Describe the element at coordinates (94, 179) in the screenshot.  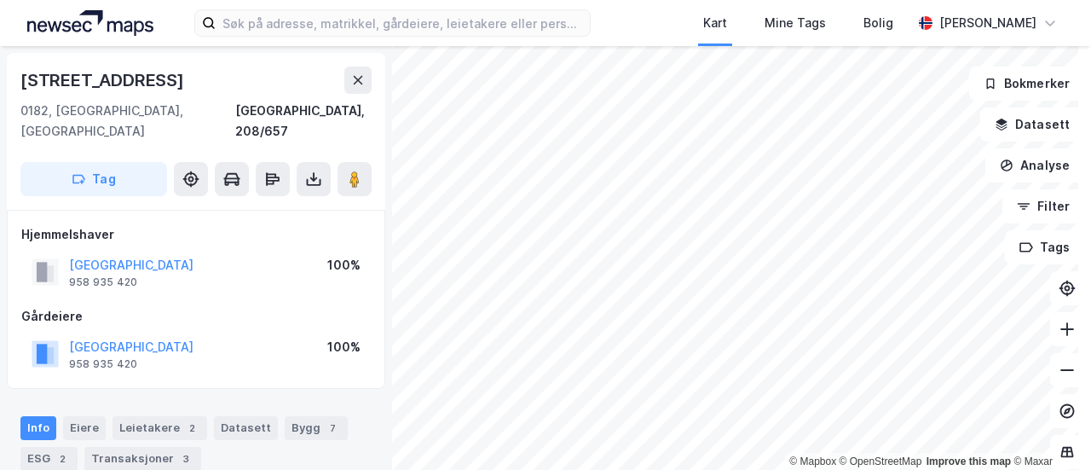
I see `button: Tag` at that location.